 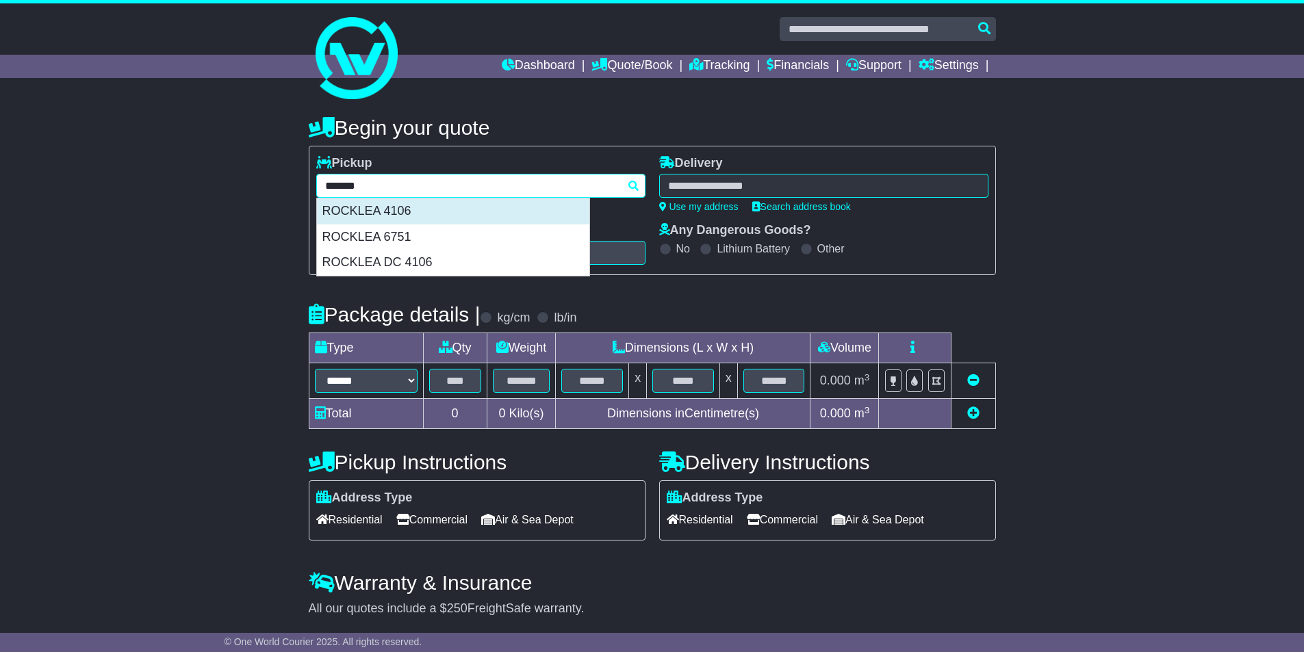 What do you see at coordinates (477, 462) in the screenshot?
I see `h4: Pickup Instructions` at bounding box center [477, 462].